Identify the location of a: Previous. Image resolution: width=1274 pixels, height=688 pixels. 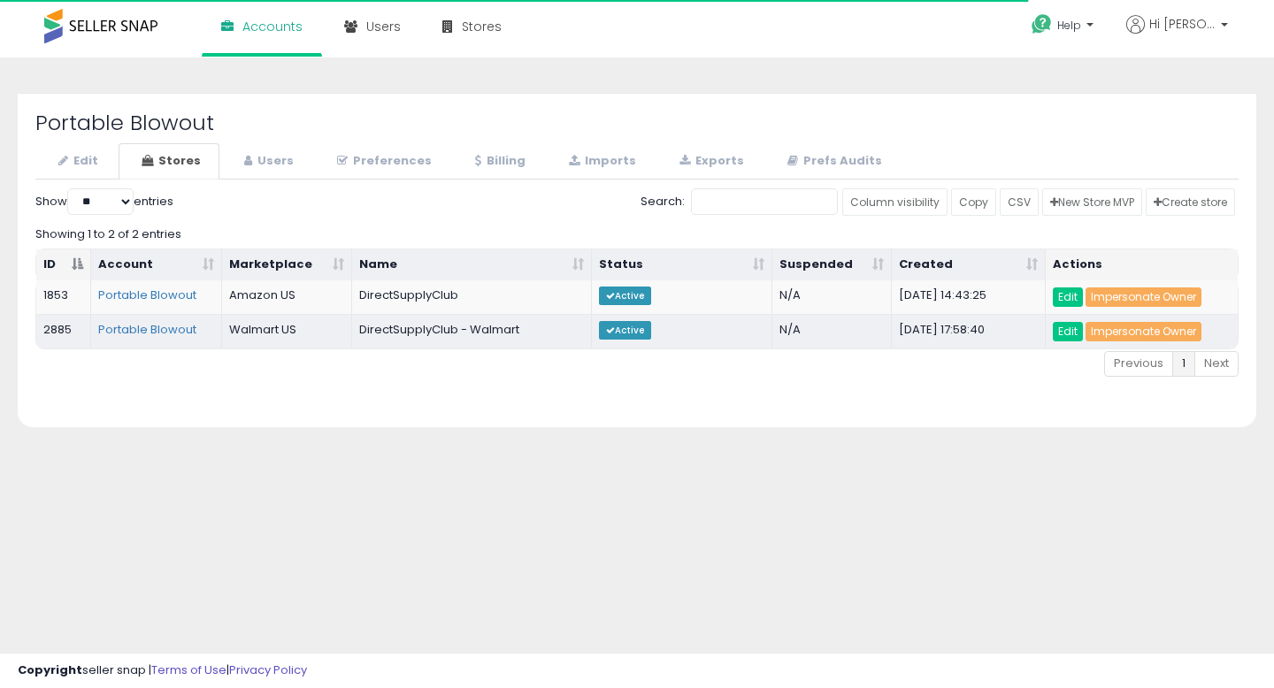
(1138, 364).